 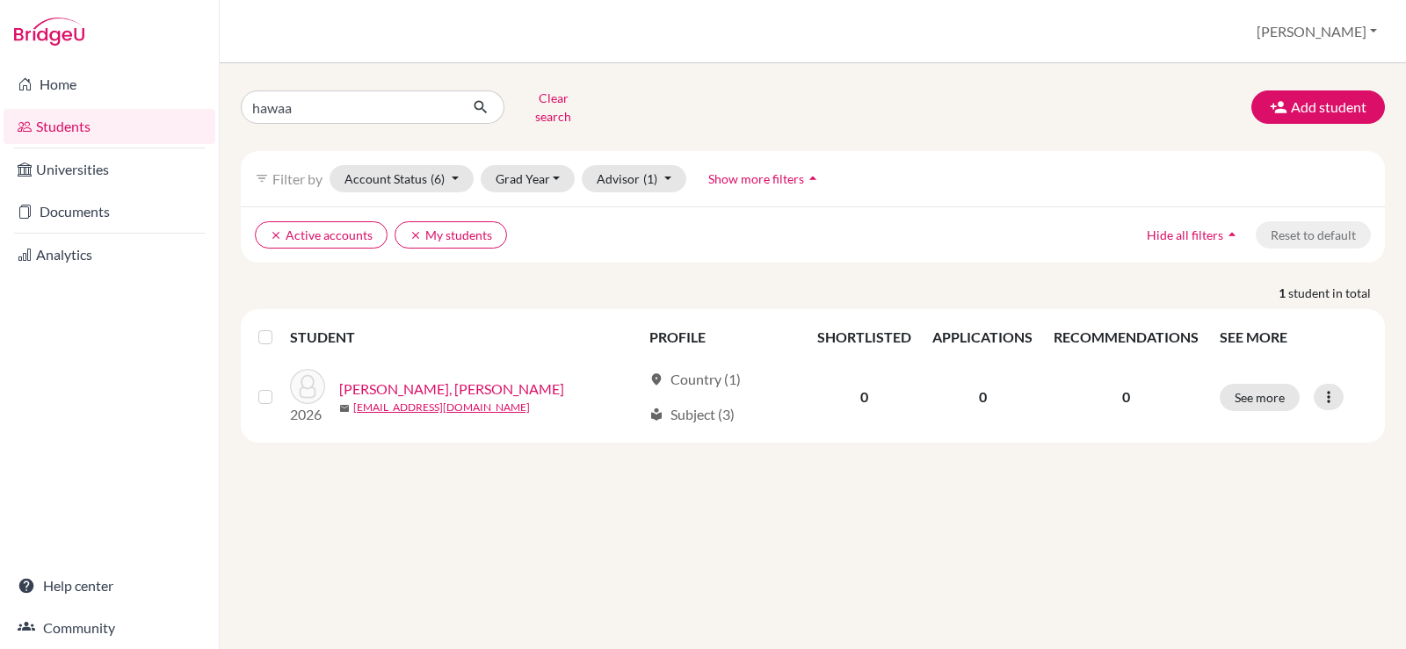 What do you see at coordinates (308, 387) in the screenshot?
I see `img: HAWAA, Hassan Ahmed` at bounding box center [308, 387].